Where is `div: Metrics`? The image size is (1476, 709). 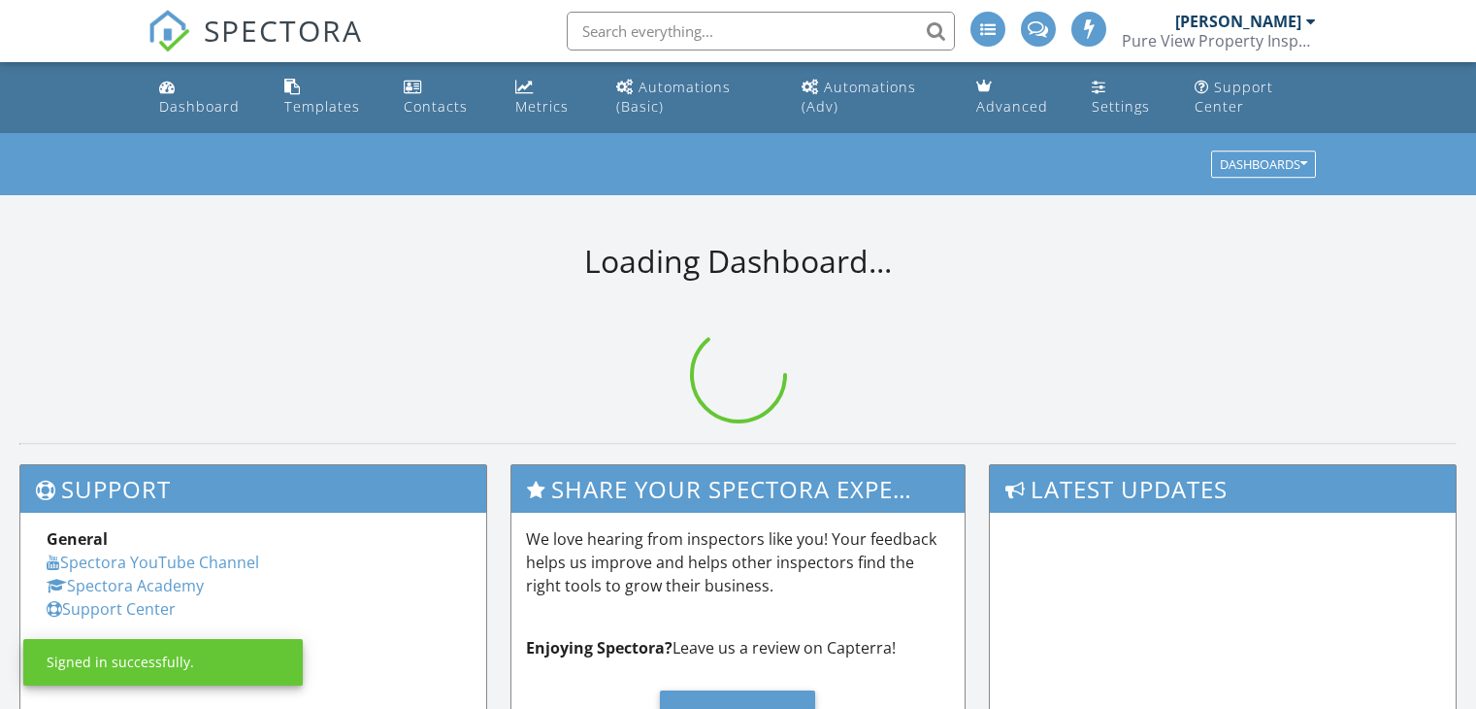 div: Metrics is located at coordinates (542, 106).